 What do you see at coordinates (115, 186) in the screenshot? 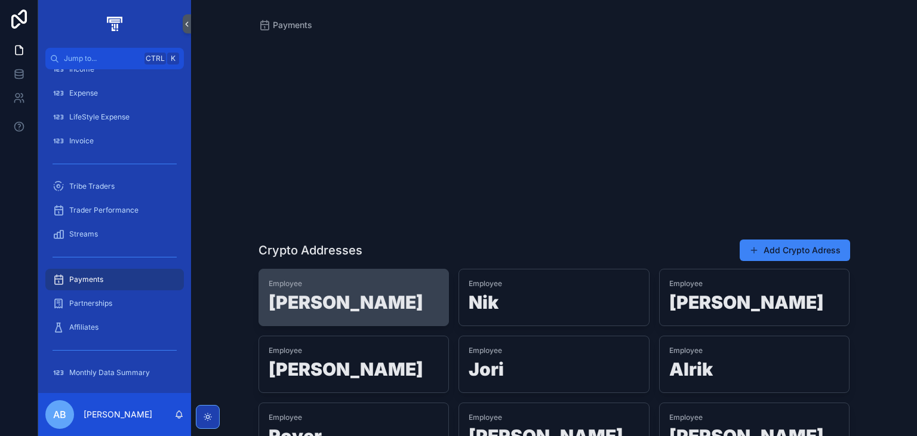
I see `a: Tribe Traders` at bounding box center [115, 186].